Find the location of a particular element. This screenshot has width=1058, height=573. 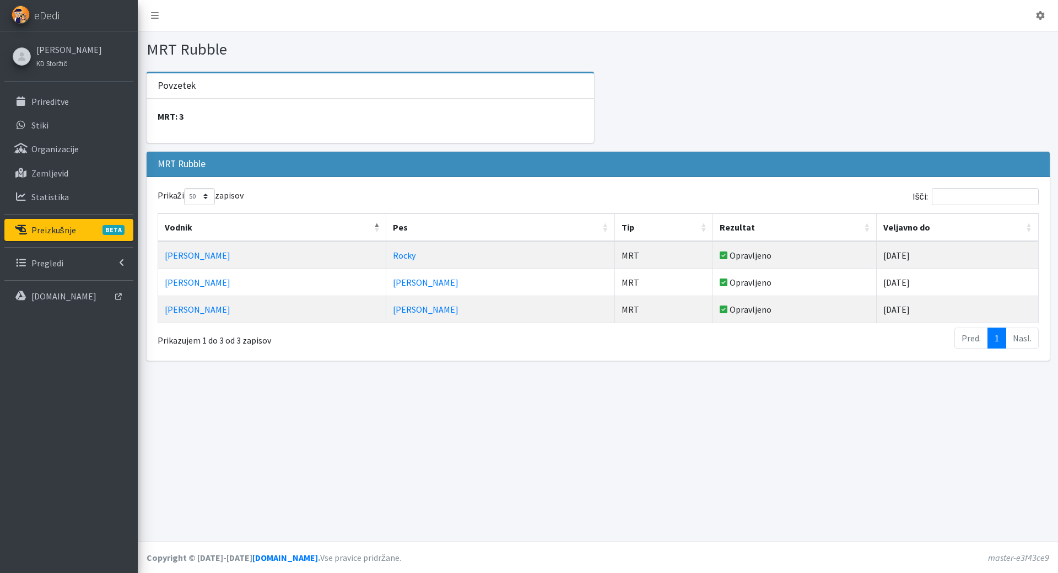

a: Prireditve is located at coordinates (69, 101).